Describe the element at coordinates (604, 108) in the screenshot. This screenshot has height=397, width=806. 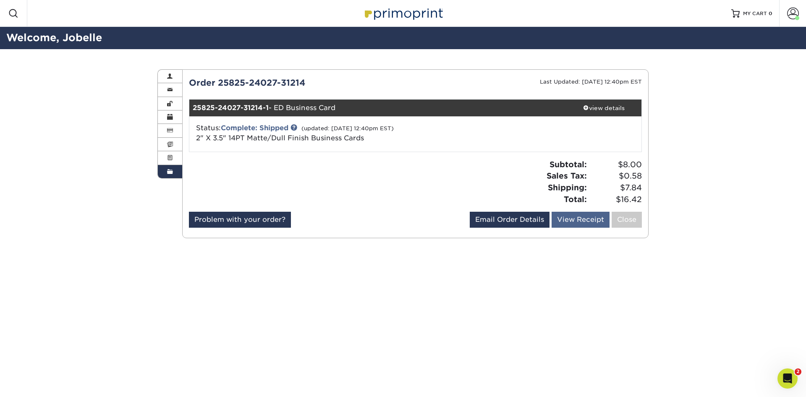
I see `div: view details` at that location.